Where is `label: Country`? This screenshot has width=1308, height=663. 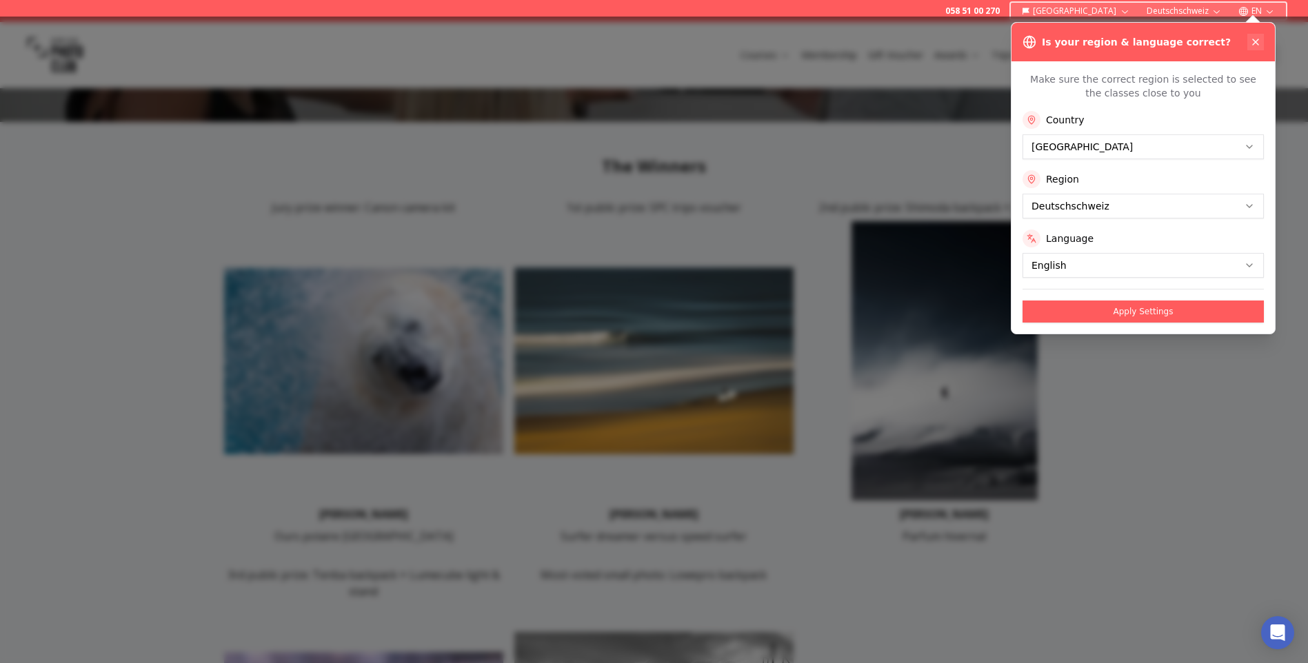 label: Country is located at coordinates (1066, 120).